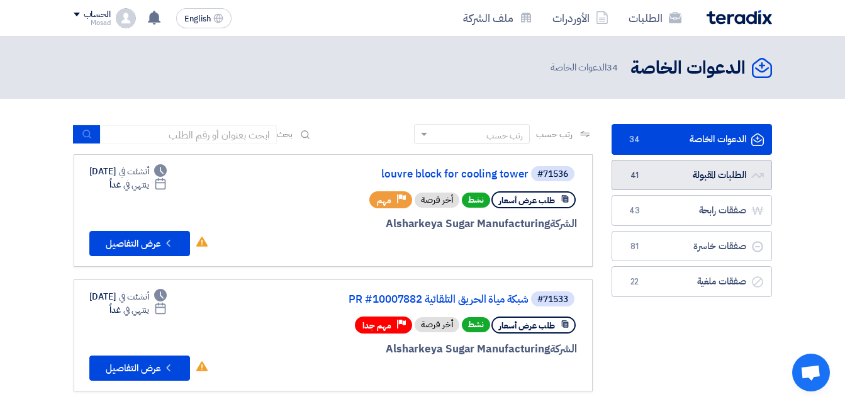 The height and width of the screenshot is (404, 845). Describe the element at coordinates (126, 18) in the screenshot. I see `img: profile_test.png` at that location.